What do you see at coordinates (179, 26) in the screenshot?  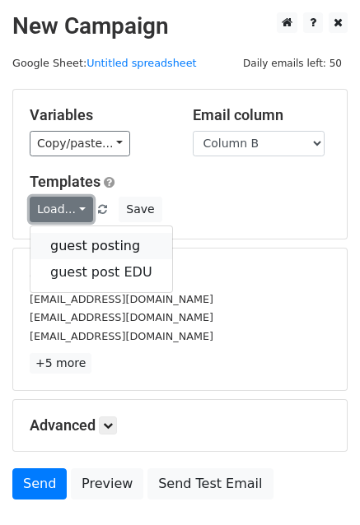 I see `h2: New Campaign` at bounding box center [179, 26].